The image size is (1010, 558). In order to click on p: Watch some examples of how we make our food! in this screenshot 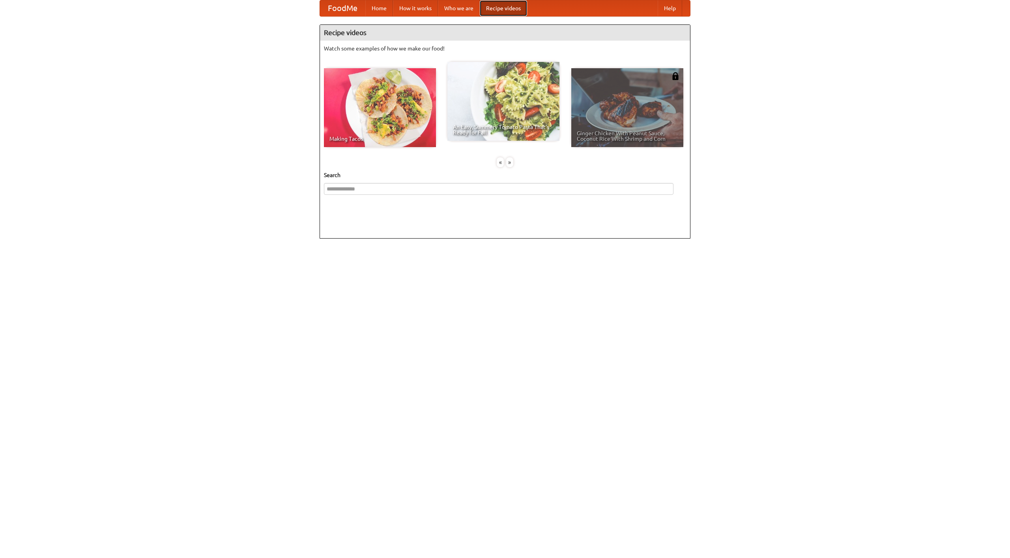, I will do `click(505, 49)`.